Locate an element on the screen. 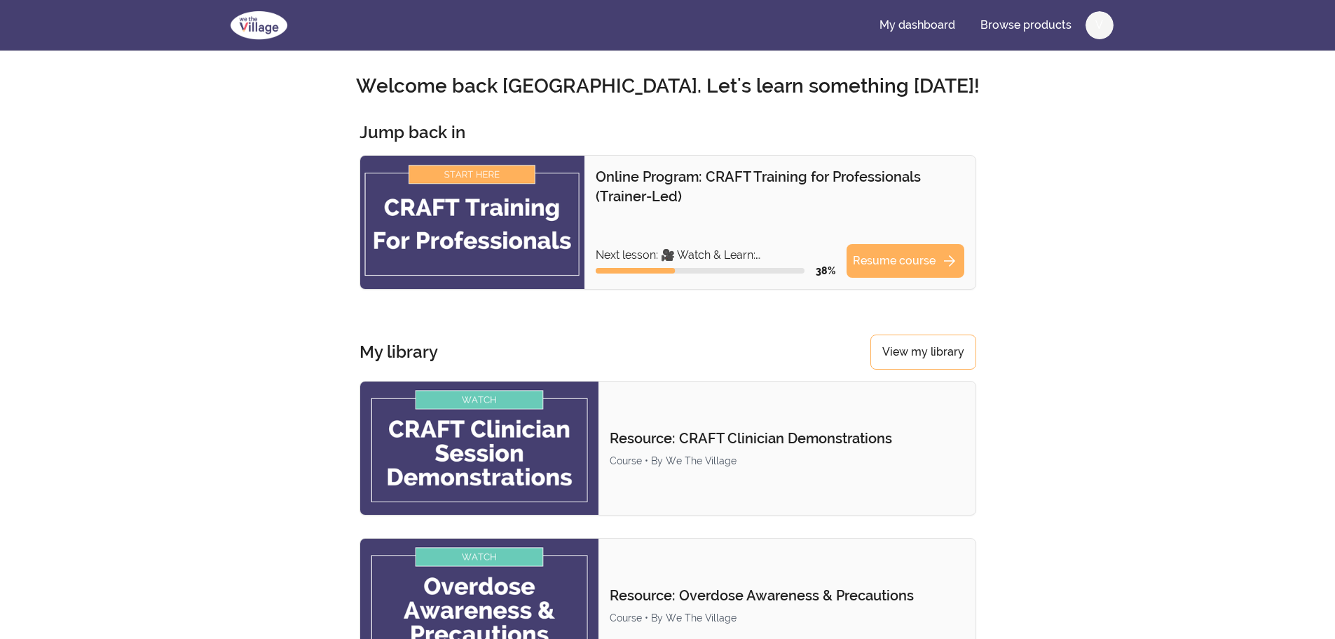 The width and height of the screenshot is (1335, 639). img: We The Village logo is located at coordinates (259, 25).